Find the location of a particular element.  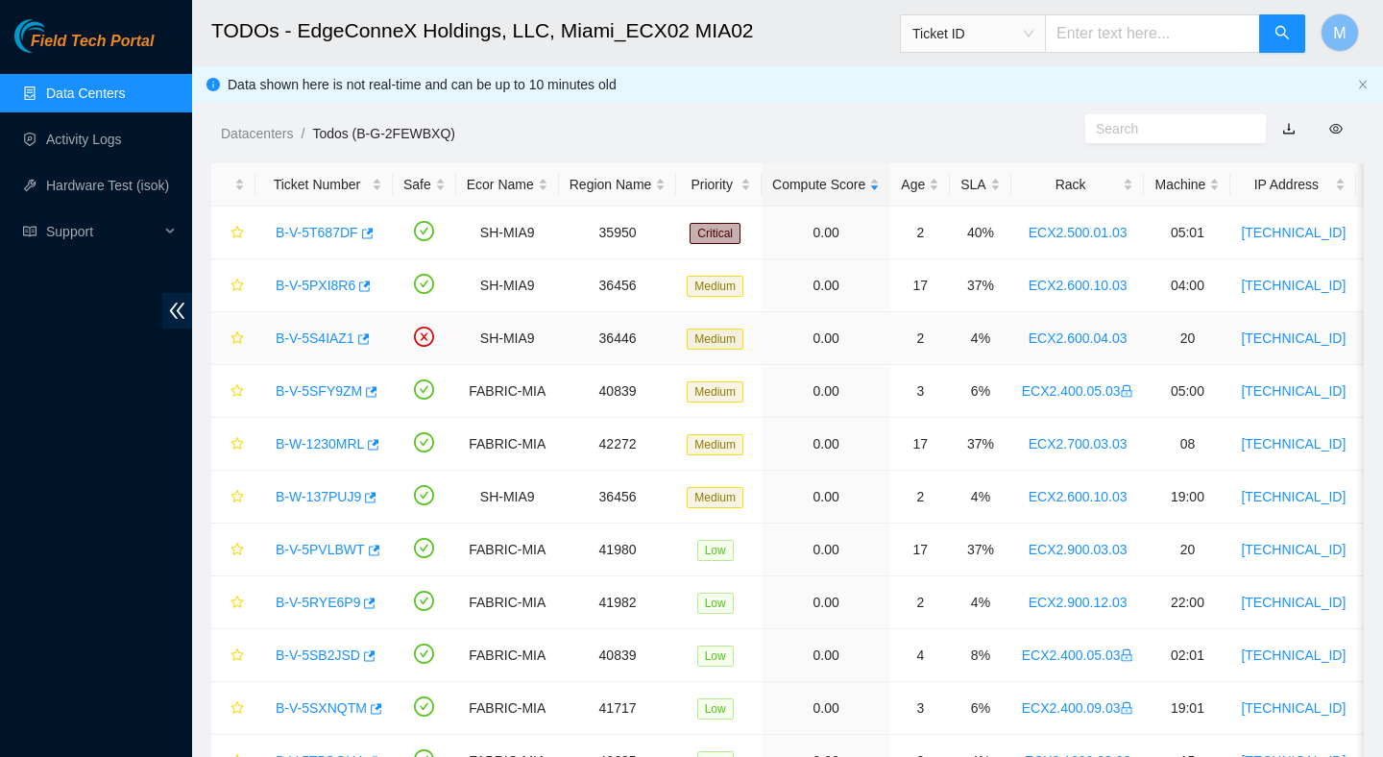

a: B-V-5RYE6P9 is located at coordinates (318, 602).